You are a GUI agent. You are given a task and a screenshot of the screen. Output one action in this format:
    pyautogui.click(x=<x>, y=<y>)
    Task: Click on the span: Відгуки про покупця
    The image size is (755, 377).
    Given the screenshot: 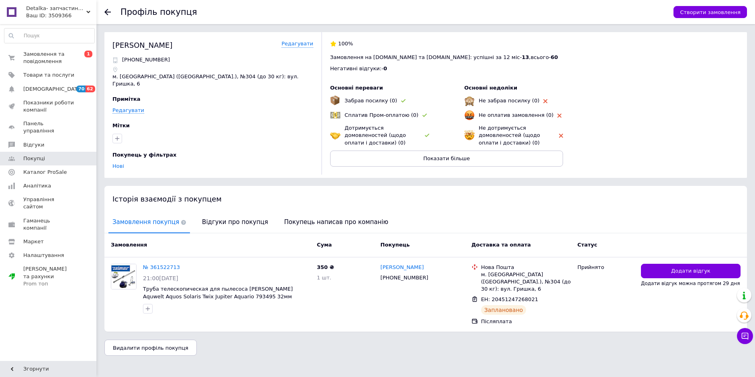 What is the action you would take?
    pyautogui.click(x=235, y=222)
    